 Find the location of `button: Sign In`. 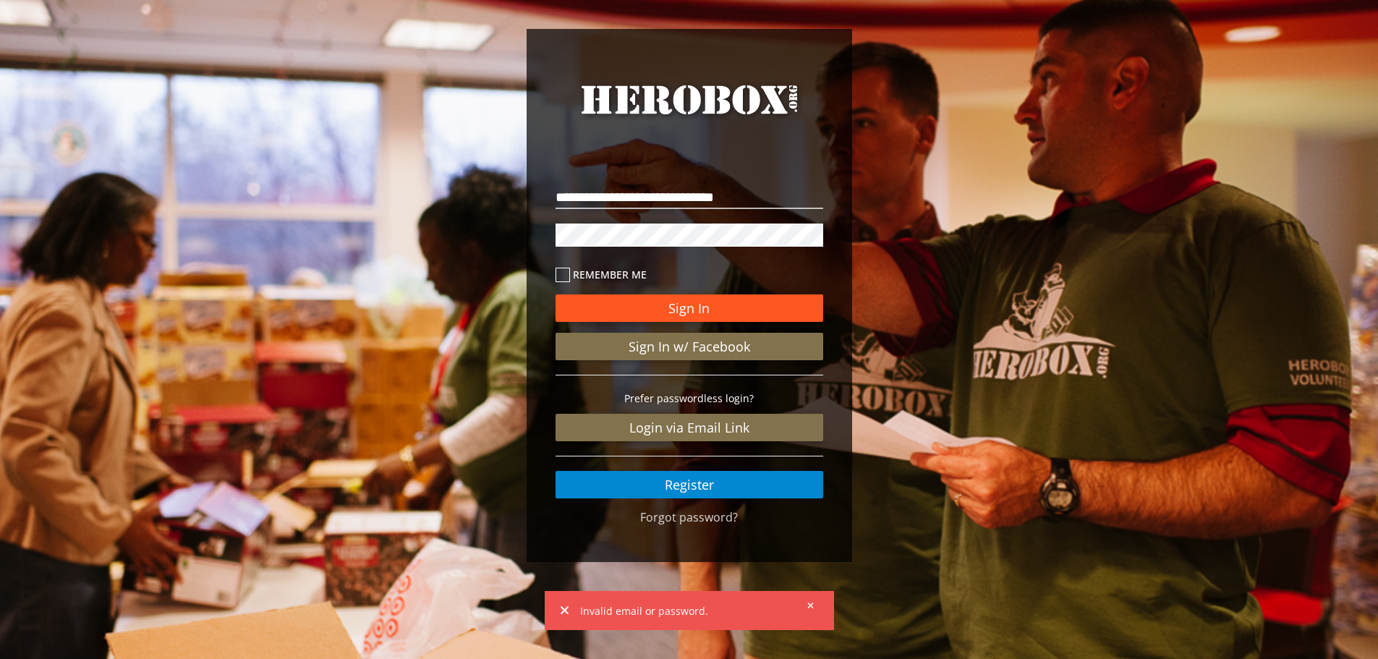

button: Sign In is located at coordinates (690, 308).